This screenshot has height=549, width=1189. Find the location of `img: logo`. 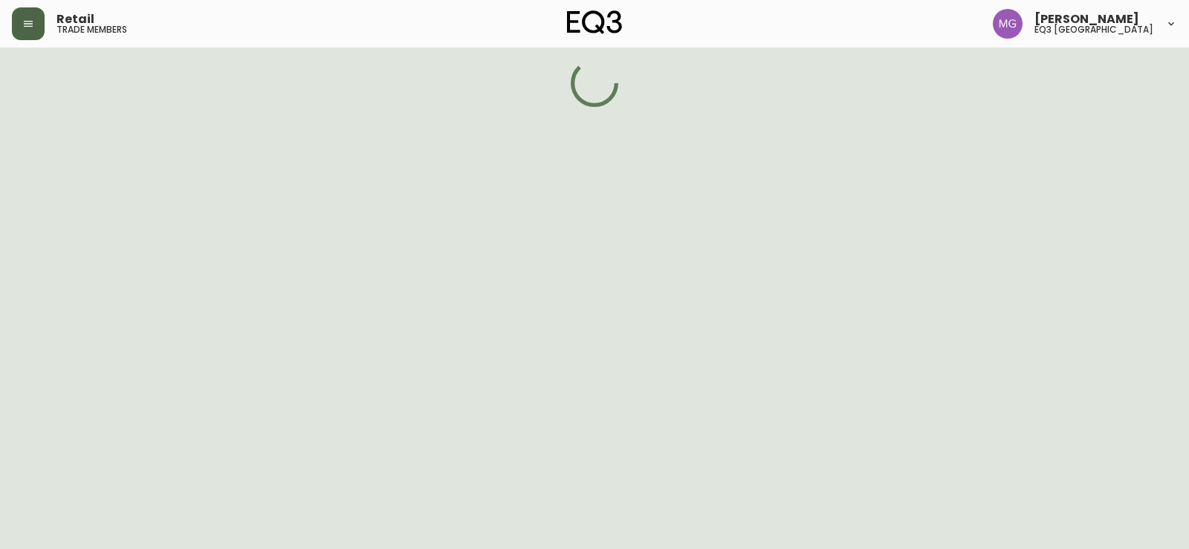

img: logo is located at coordinates (594, 22).